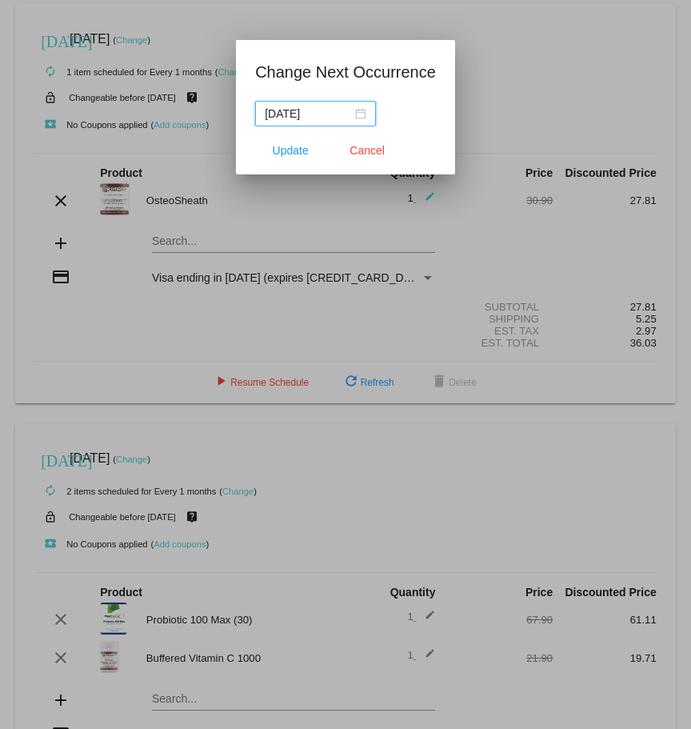  What do you see at coordinates (367, 150) in the screenshot?
I see `button: Close dialog` at bounding box center [367, 150].